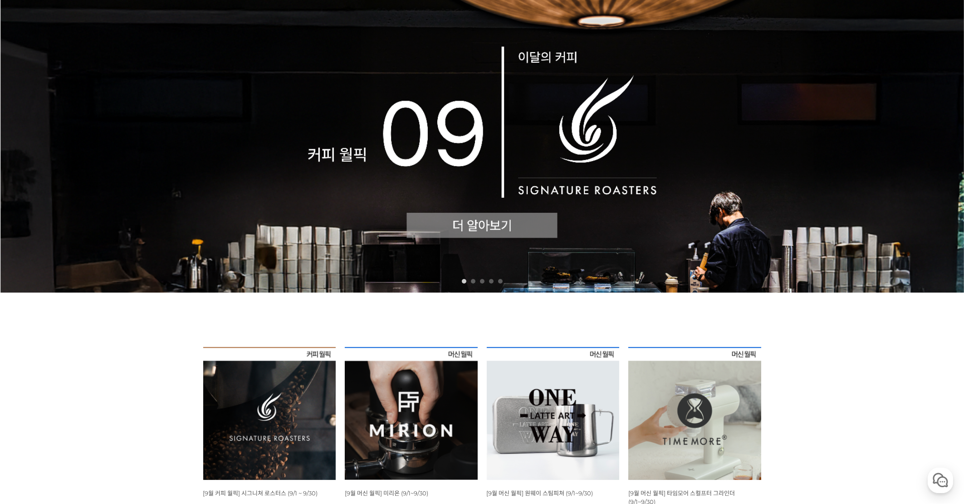 Image resolution: width=964 pixels, height=504 pixels. I want to click on a: [9월 커피 월픽] 시그니쳐 로스터스 (9/1 ~ 9/30), so click(260, 493).